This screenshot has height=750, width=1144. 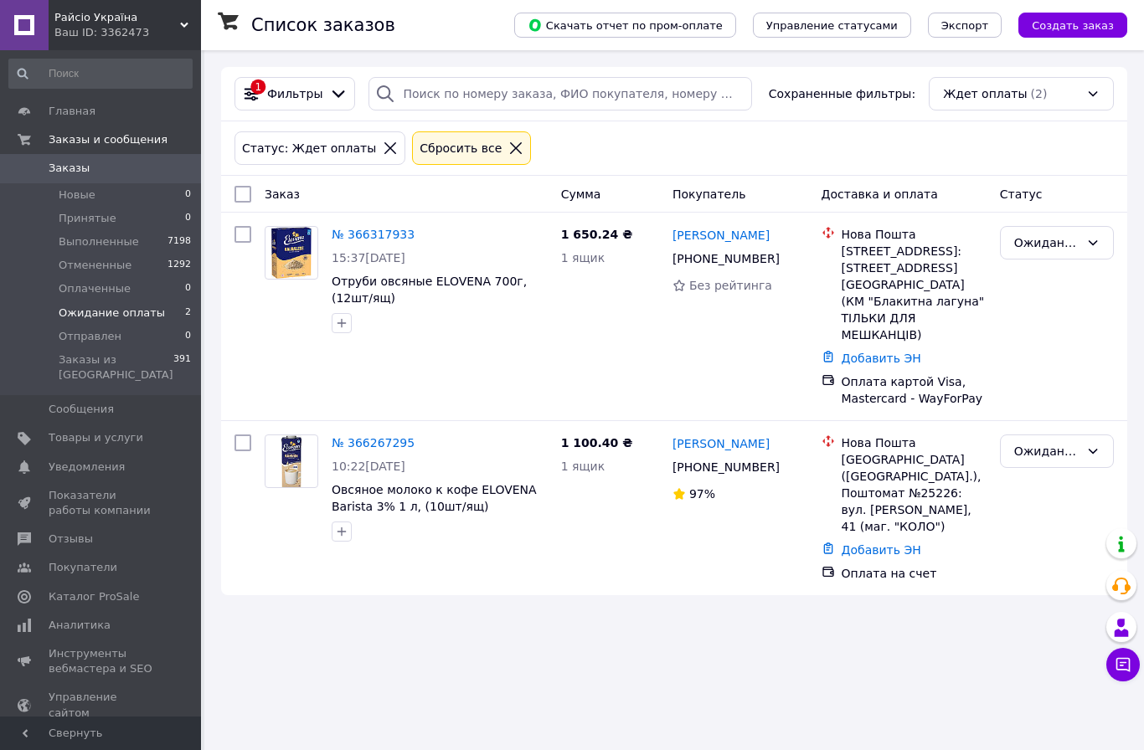 What do you see at coordinates (188, 313) in the screenshot?
I see `span: 2` at bounding box center [188, 313].